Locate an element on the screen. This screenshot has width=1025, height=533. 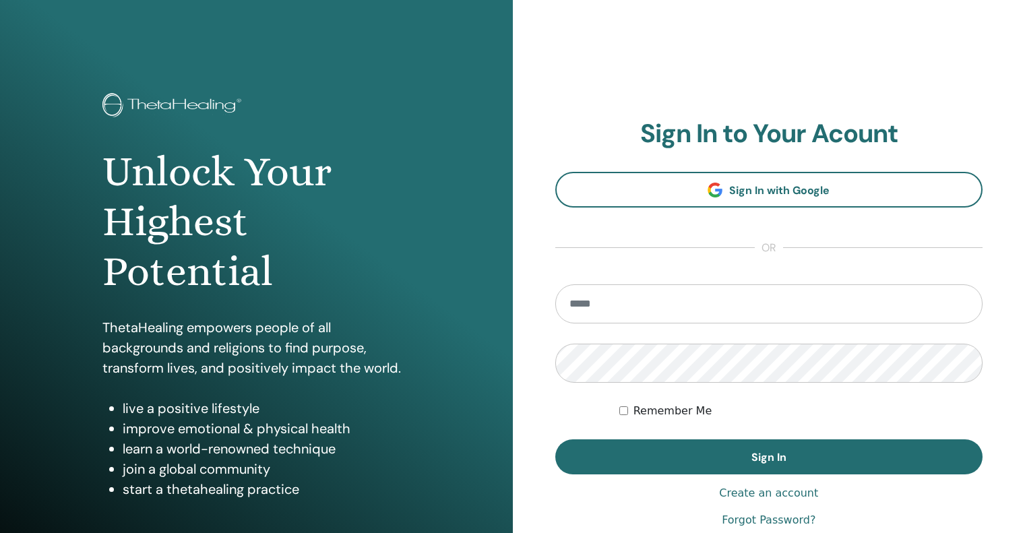
li: learn a world-renowned technique is located at coordinates (266, 449).